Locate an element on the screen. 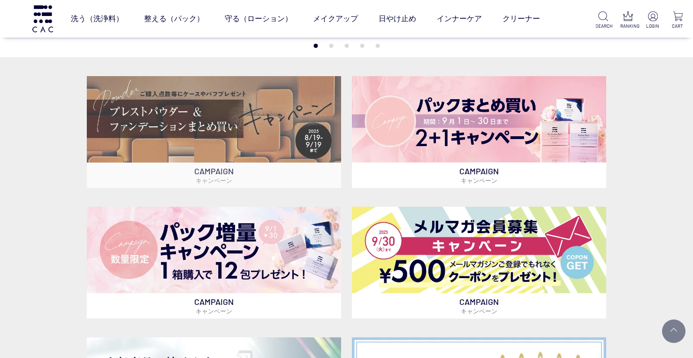 The width and height of the screenshot is (693, 358). a: パックキャンペーン2+1 パックキャンペーン2+1 CAMPAIGNキャンペーン is located at coordinates (479, 132).